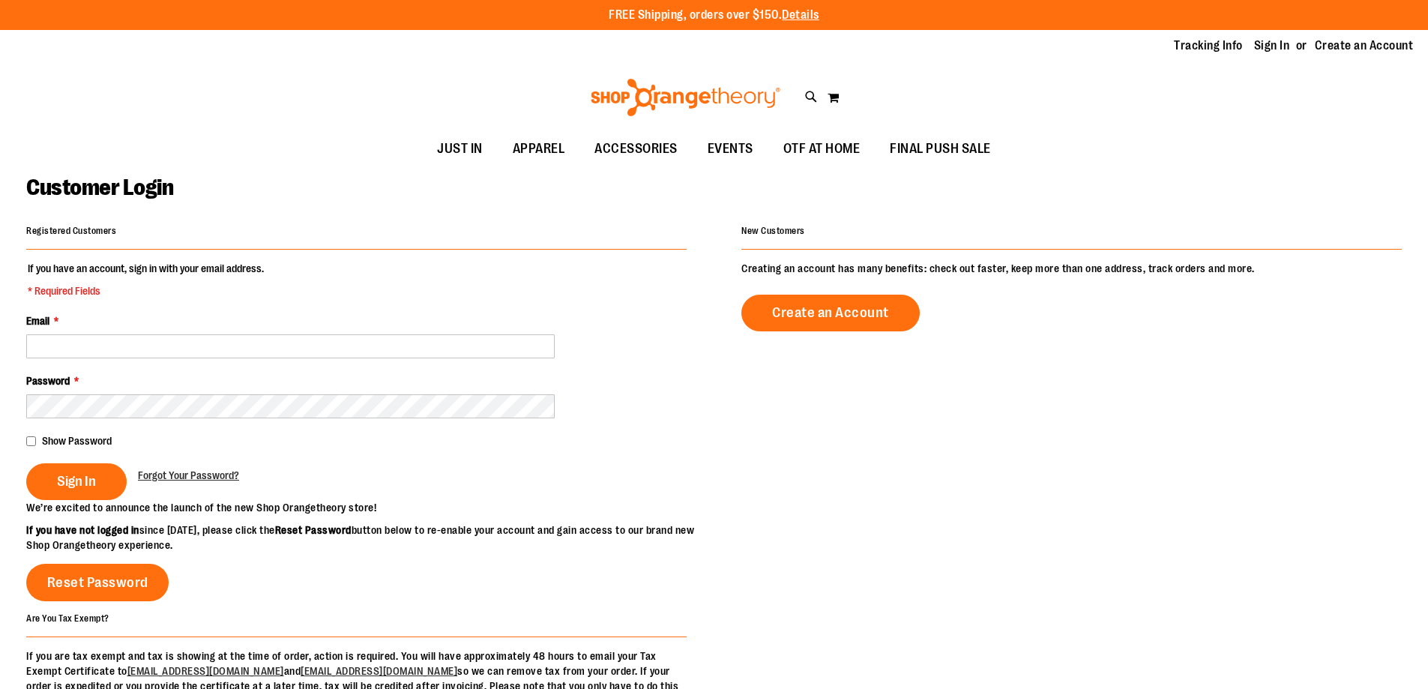  What do you see at coordinates (459, 148) in the screenshot?
I see `span: JUST IN` at bounding box center [459, 148].